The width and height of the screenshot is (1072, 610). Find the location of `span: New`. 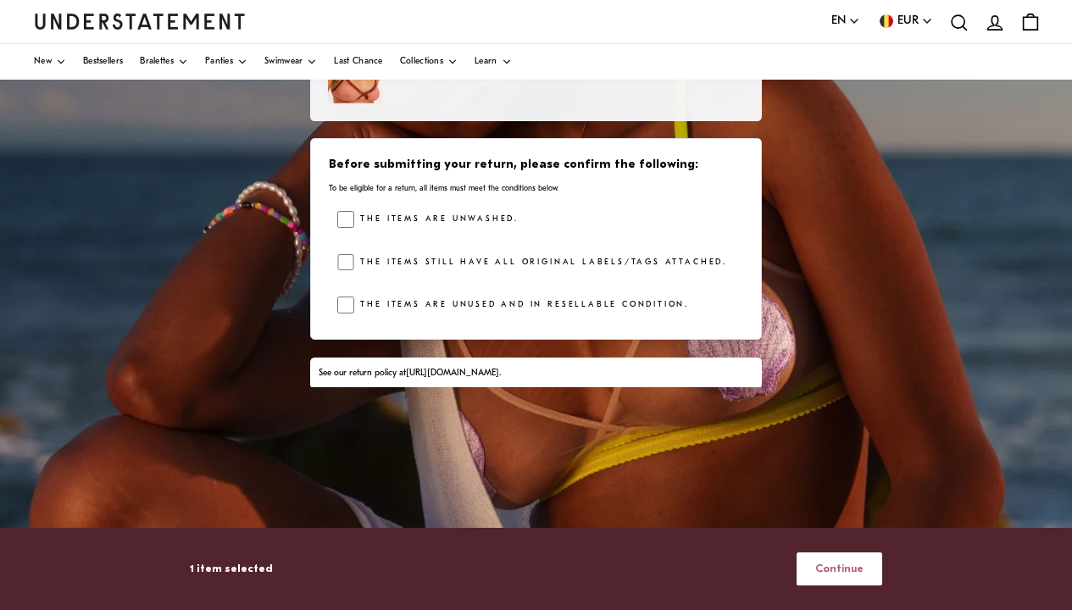

span: New is located at coordinates (42, 62).